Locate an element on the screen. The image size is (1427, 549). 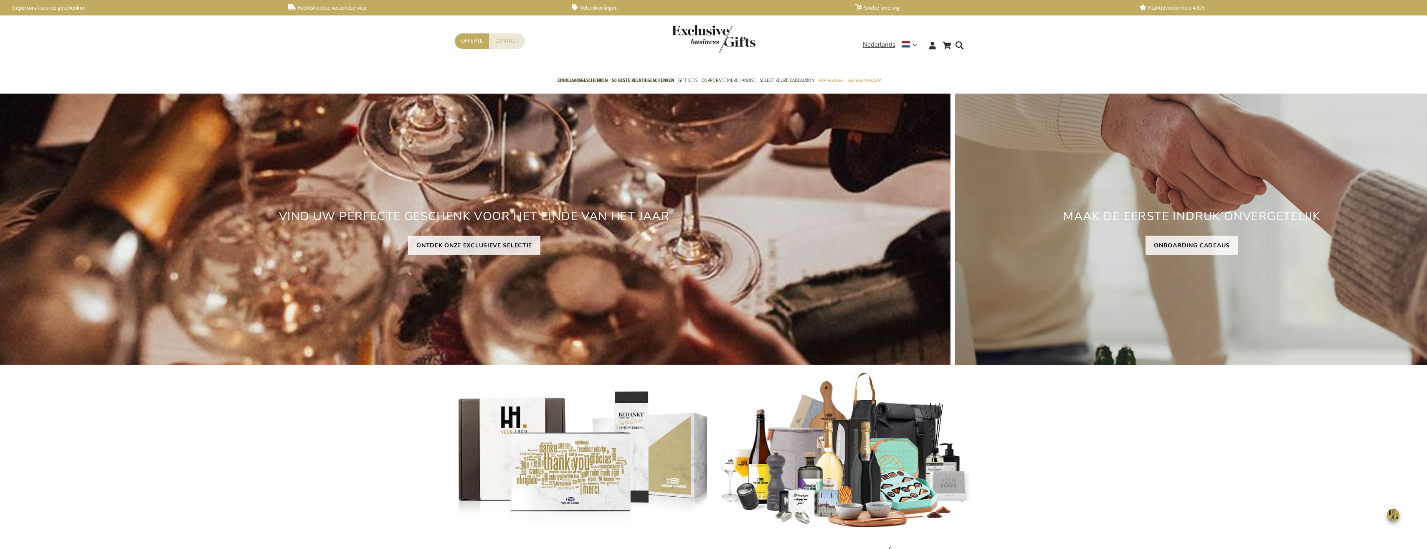
a: Offerte is located at coordinates (472, 41).